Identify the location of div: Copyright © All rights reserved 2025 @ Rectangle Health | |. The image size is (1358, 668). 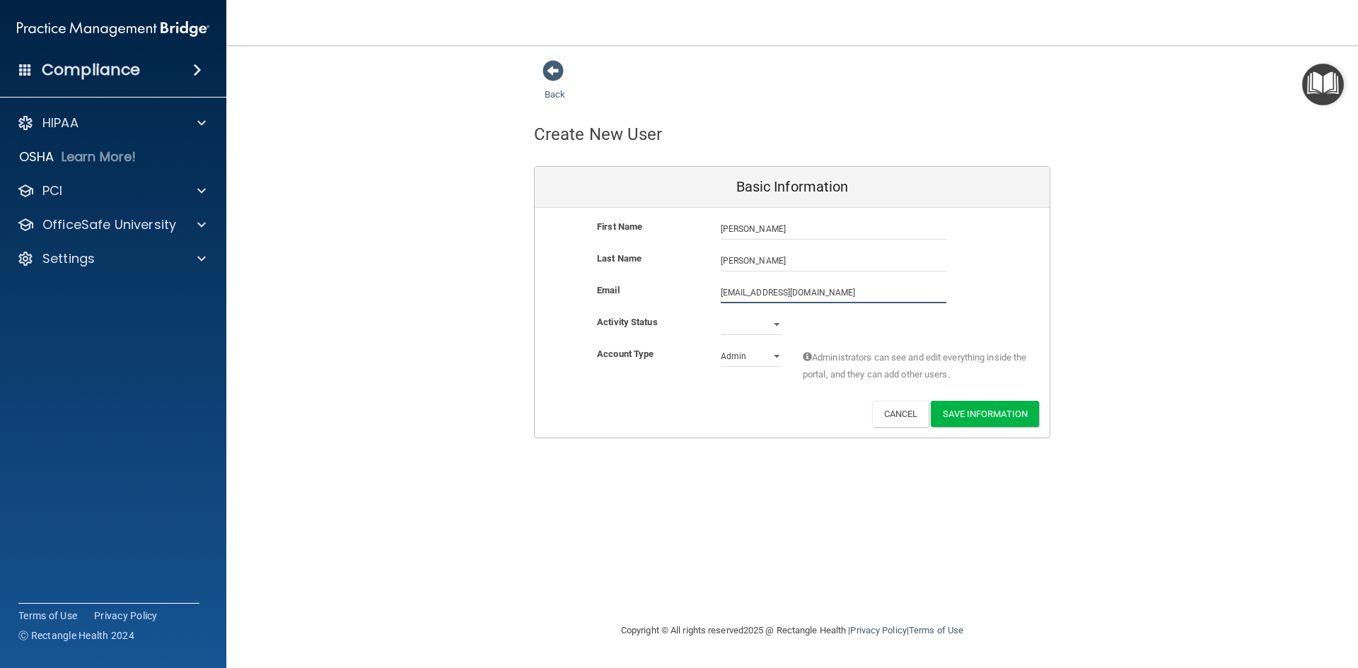
(792, 631).